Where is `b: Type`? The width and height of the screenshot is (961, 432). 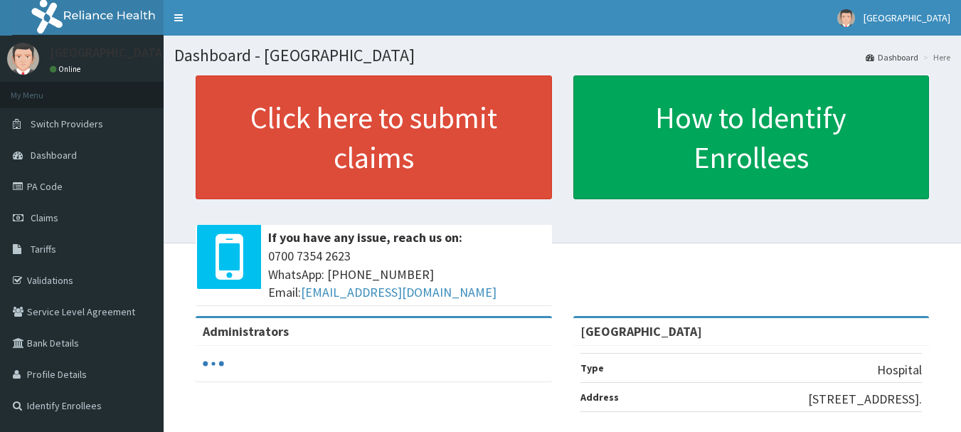
b: Type is located at coordinates (592, 368).